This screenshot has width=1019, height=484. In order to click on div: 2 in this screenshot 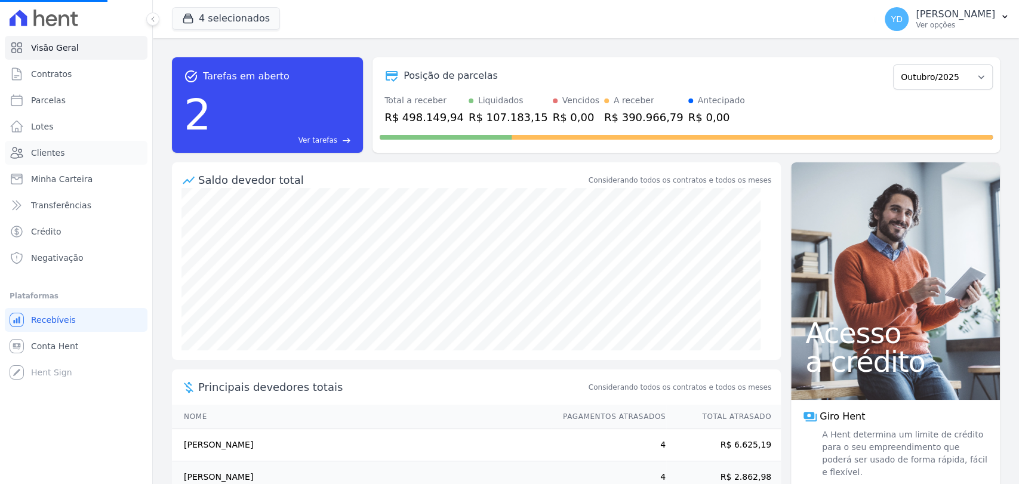, I will do `click(198, 115)`.